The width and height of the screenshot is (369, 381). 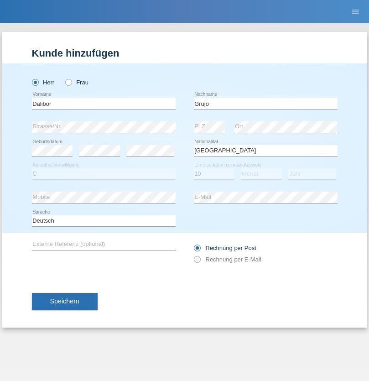 What do you see at coordinates (65, 301) in the screenshot?
I see `span: Speichern` at bounding box center [65, 301].